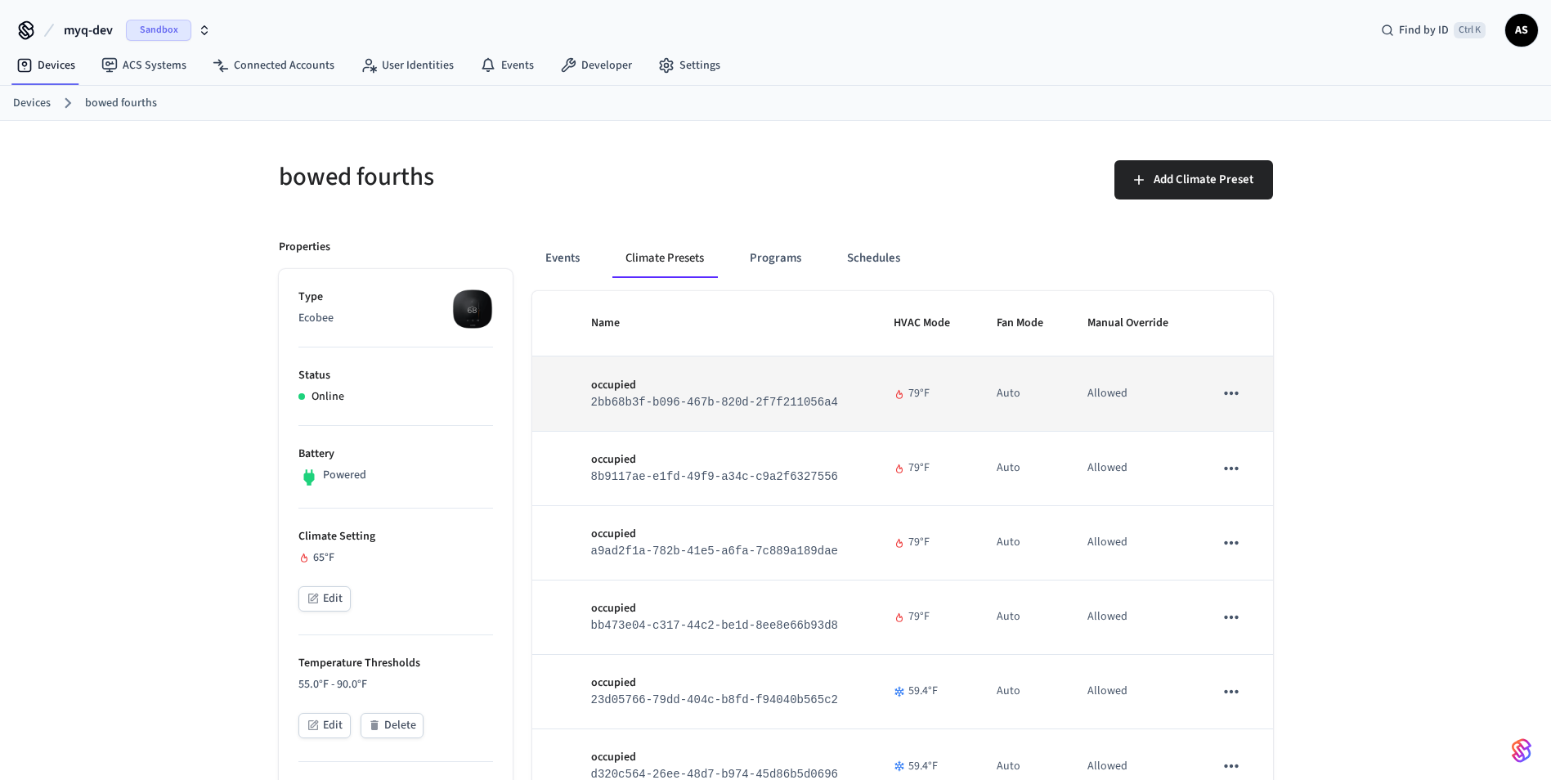  Describe the element at coordinates (407, 65) in the screenshot. I see `a: User Identities` at that location.